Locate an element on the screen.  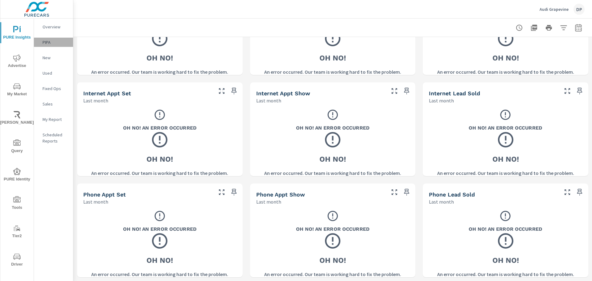
p: Fixed Ops is located at coordinates (55, 88).